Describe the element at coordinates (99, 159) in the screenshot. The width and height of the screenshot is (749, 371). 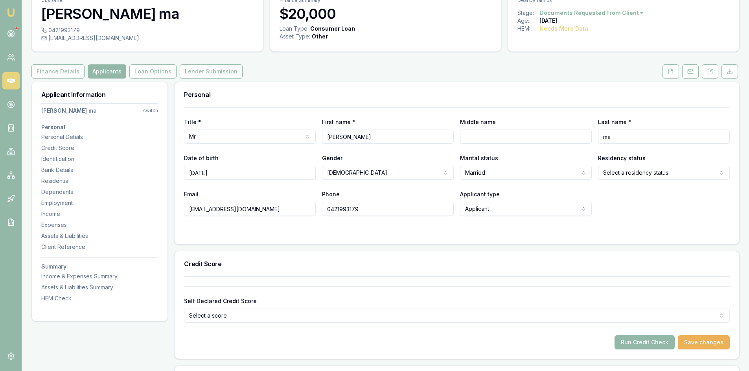
I see `div: Identification` at that location.